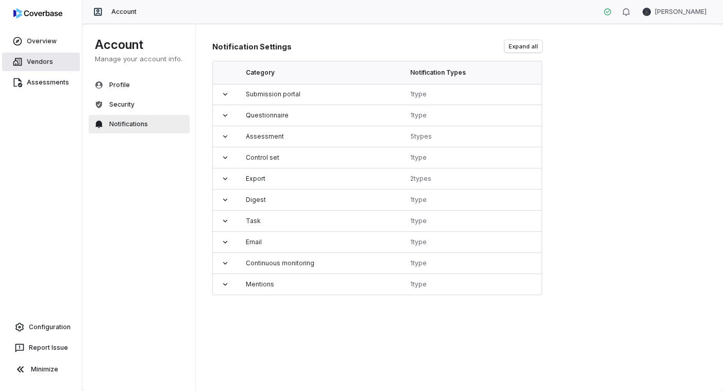 The image size is (723, 391). I want to click on div: Questionnaire, so click(320, 115).